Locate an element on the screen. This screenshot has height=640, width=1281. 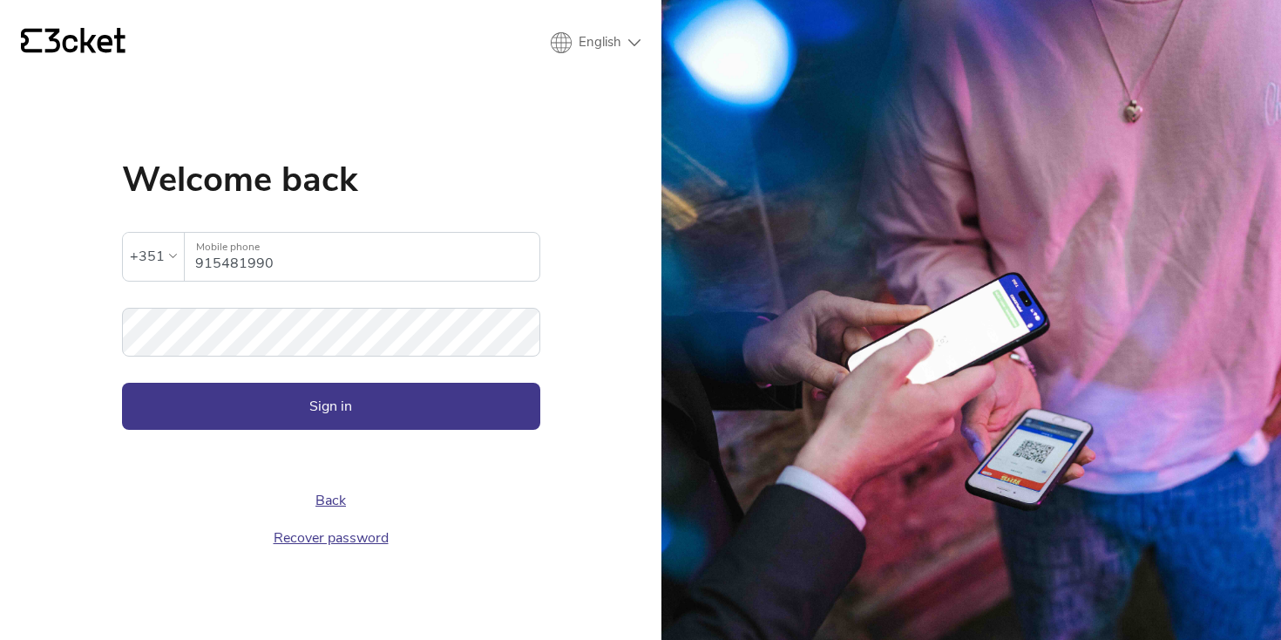
h1: Welcome back is located at coordinates (331, 180).